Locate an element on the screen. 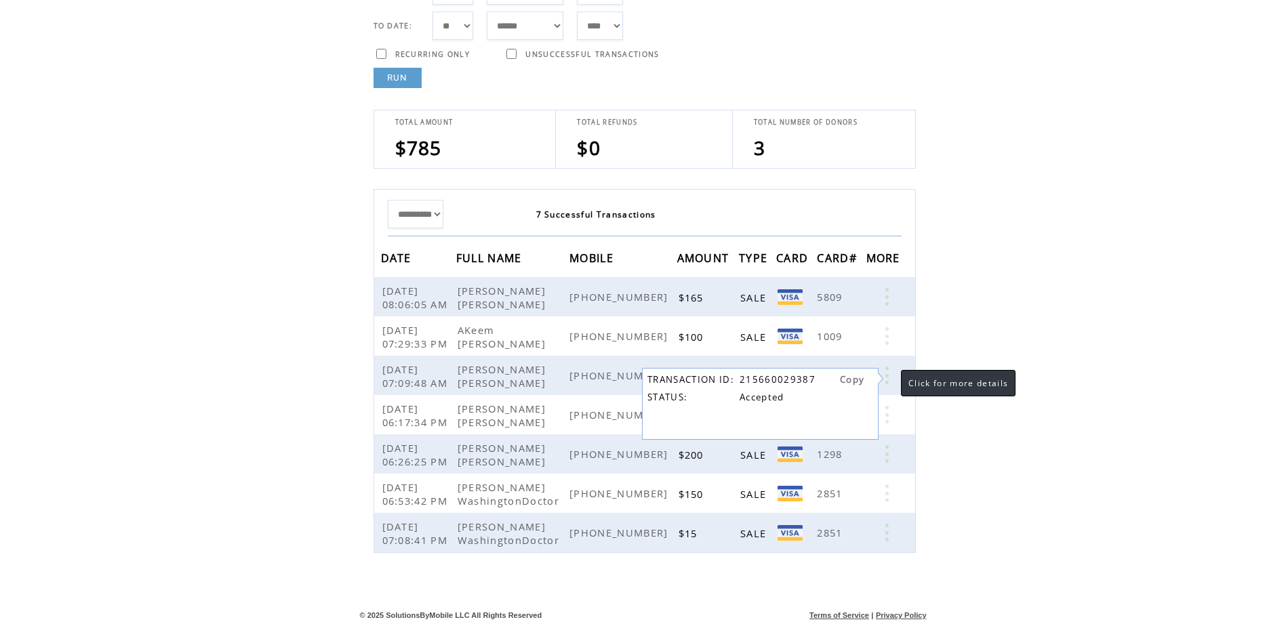  span: TOTAL NUMBER OF DONORS is located at coordinates (805, 122).